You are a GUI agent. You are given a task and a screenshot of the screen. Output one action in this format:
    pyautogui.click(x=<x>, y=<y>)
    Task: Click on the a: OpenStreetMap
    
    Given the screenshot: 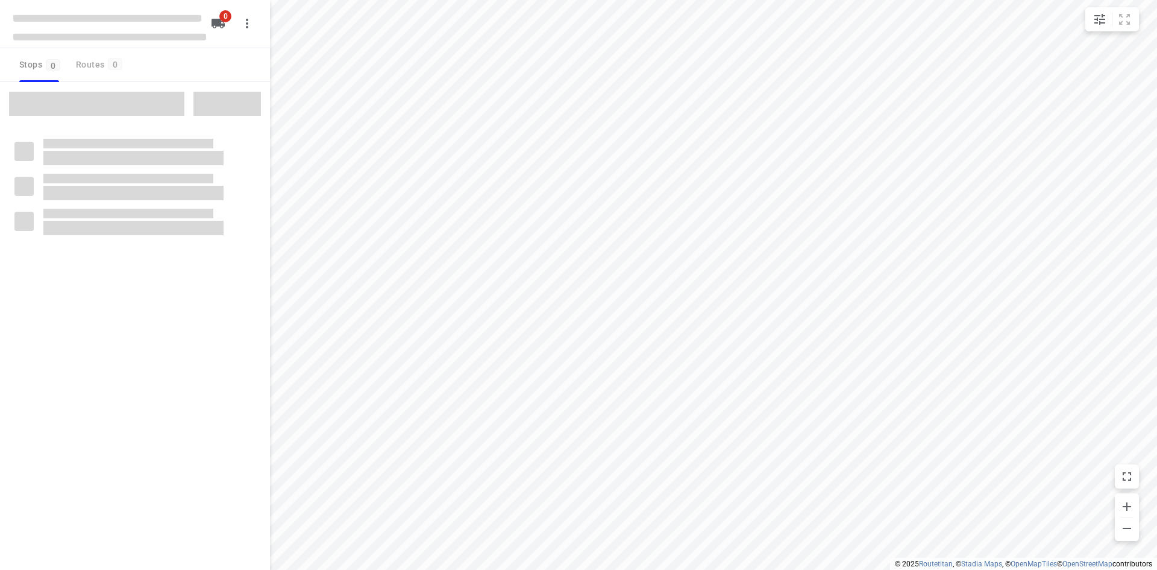 What is the action you would take?
    pyautogui.click(x=1087, y=564)
    